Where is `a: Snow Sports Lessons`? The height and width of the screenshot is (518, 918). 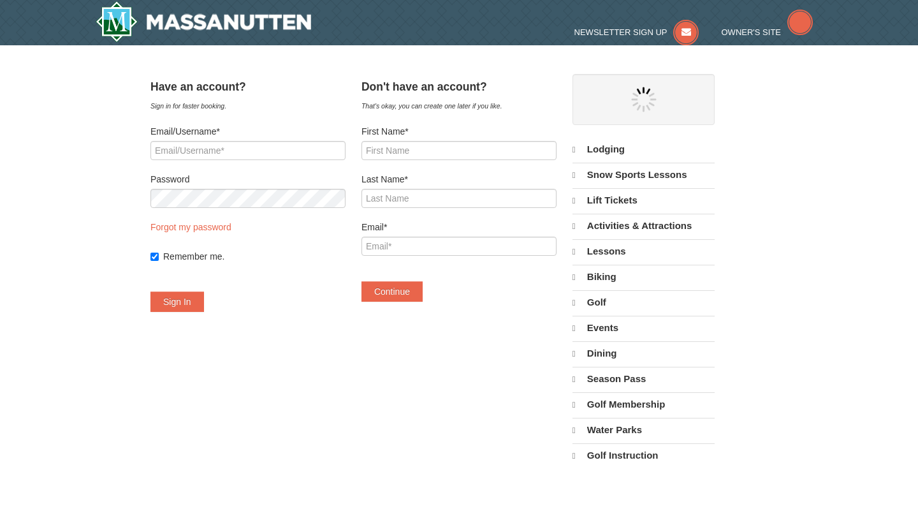 a: Snow Sports Lessons is located at coordinates (643, 175).